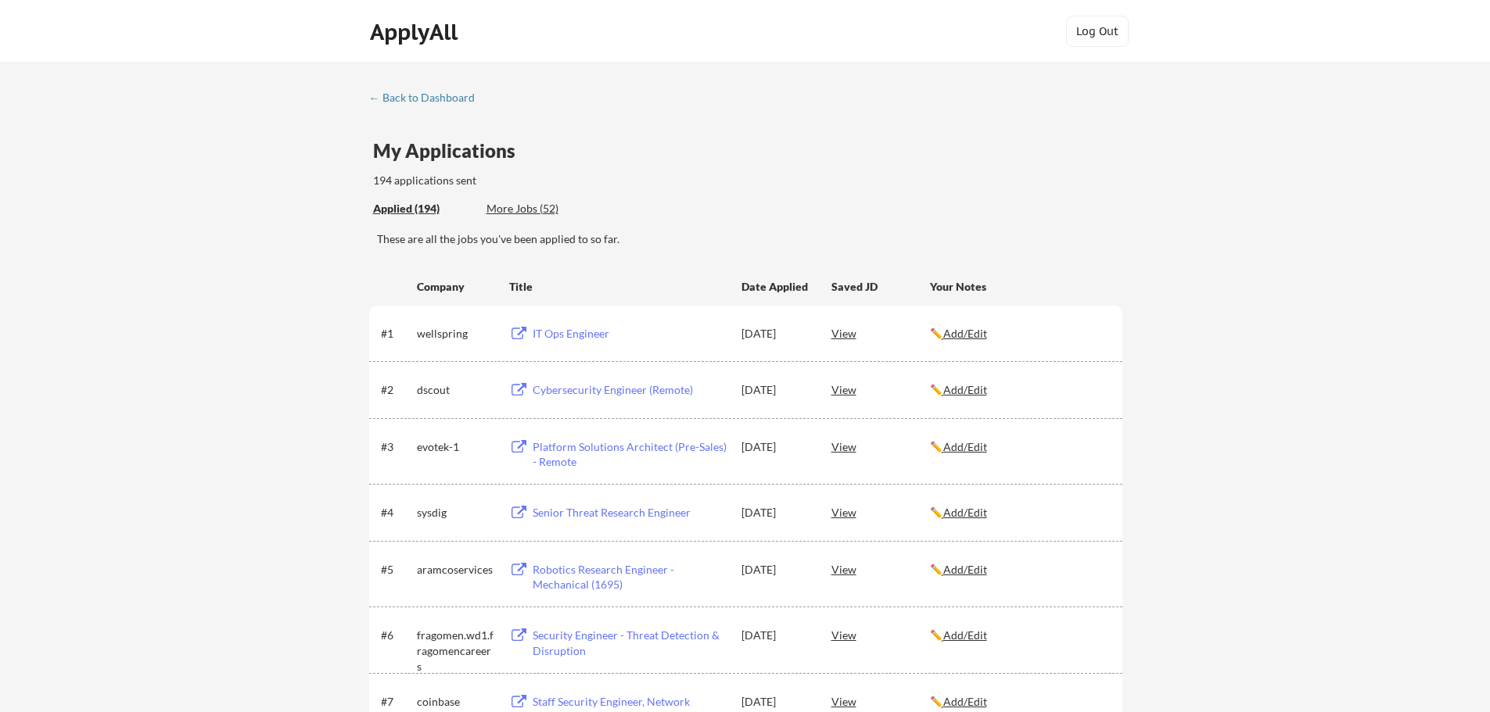  What do you see at coordinates (629, 390) in the screenshot?
I see `div: Cybersecurity Engineer (Remote)` at bounding box center [629, 390].